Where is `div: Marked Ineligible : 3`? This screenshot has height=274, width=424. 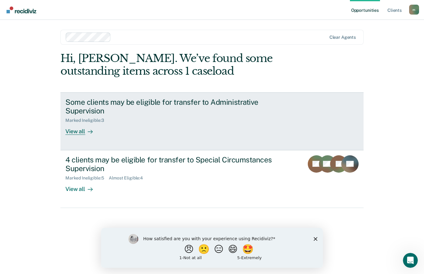 div: Marked Ineligible : 3 is located at coordinates (87, 120).